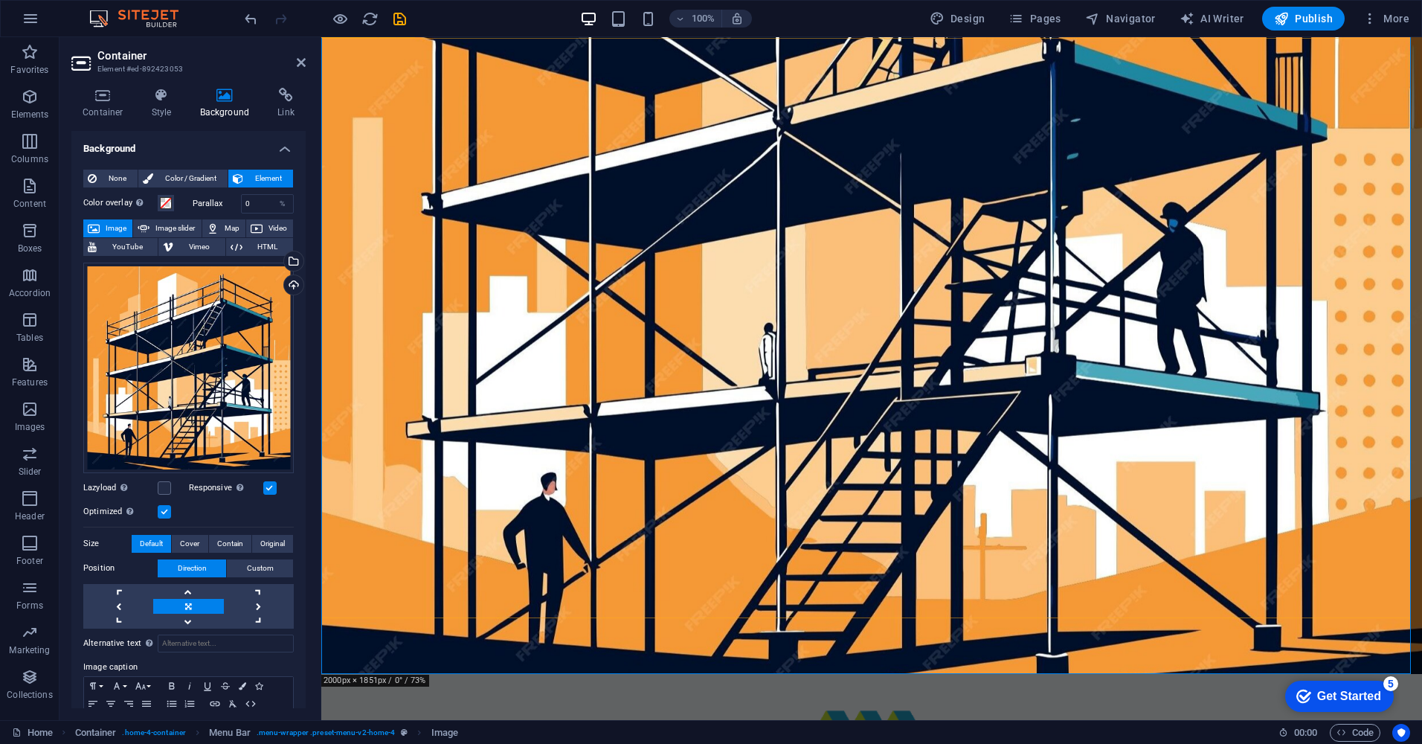  Describe the element at coordinates (172, 704) in the screenshot. I see `button: Unordered List` at that location.